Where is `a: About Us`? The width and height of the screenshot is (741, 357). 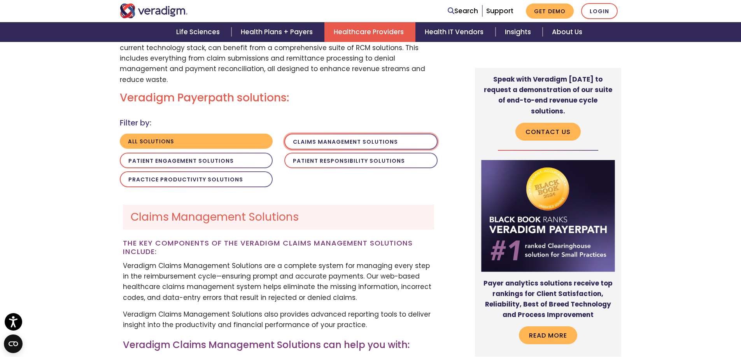 a: About Us is located at coordinates (567, 32).